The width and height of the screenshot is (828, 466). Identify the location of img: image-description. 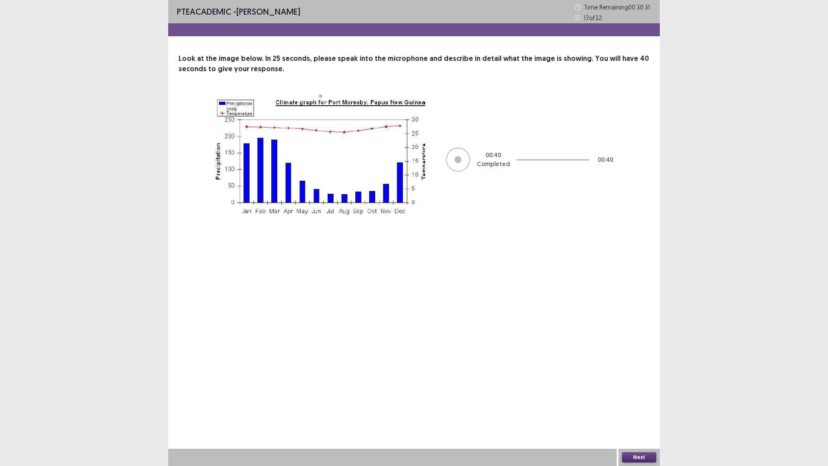
(321, 157).